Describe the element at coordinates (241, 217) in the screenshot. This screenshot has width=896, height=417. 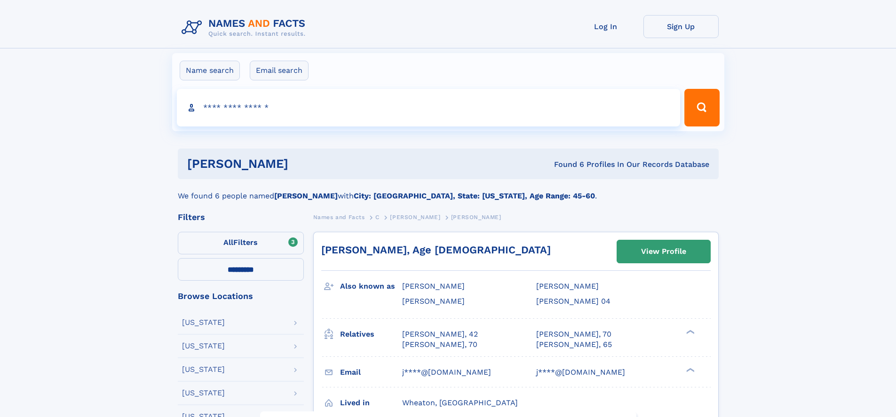
I see `div: Filters` at that location.